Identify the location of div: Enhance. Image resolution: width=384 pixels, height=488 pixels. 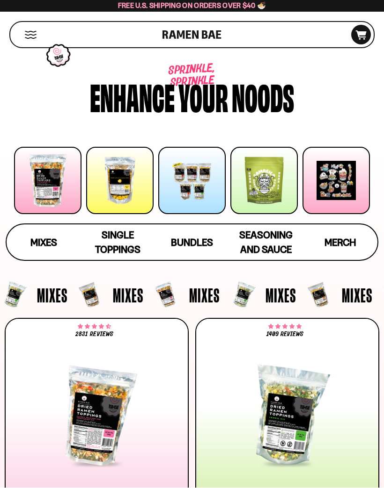
(132, 97).